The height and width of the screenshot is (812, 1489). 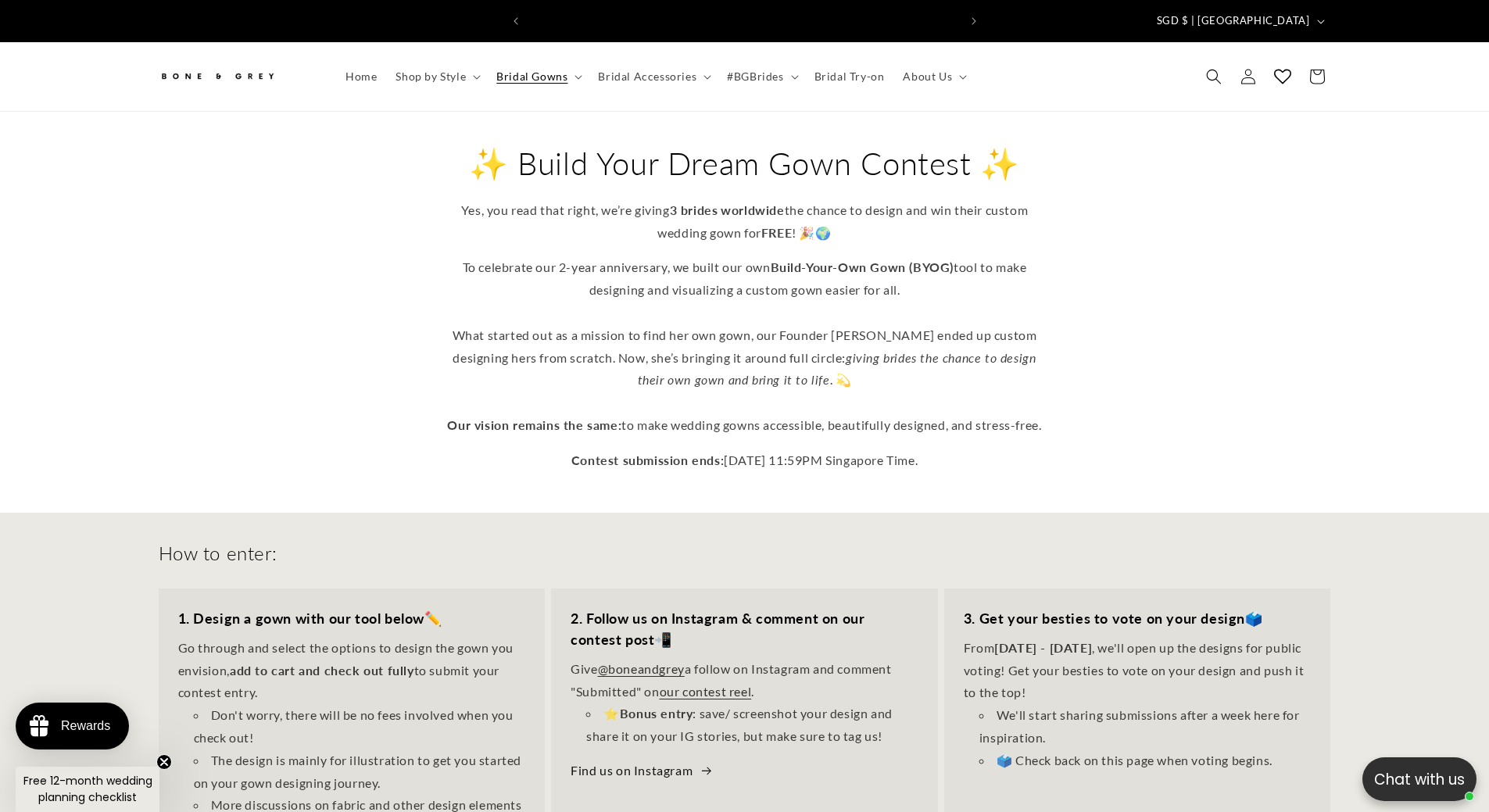 What do you see at coordinates (927, 76) in the screenshot?
I see `span: About Us` at bounding box center [927, 76].